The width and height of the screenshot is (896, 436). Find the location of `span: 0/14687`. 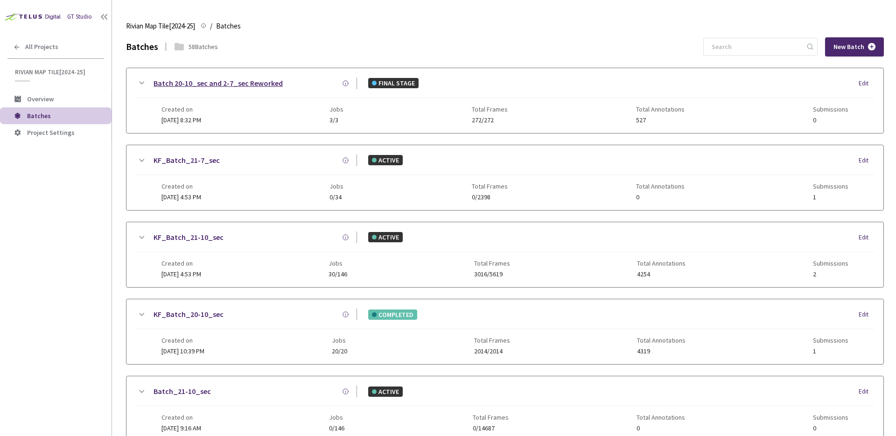

span: 0/14687 is located at coordinates (491, 428).